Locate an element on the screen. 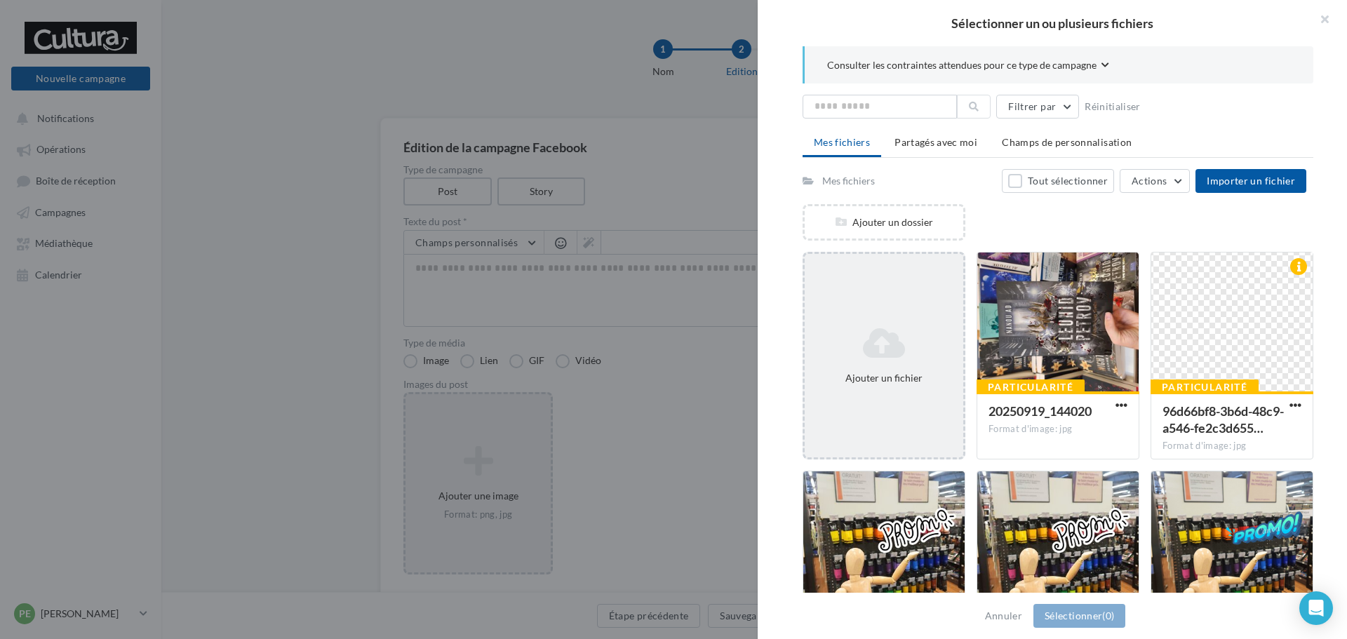 The height and width of the screenshot is (639, 1347). div: Mes fichiers is located at coordinates (848, 181).